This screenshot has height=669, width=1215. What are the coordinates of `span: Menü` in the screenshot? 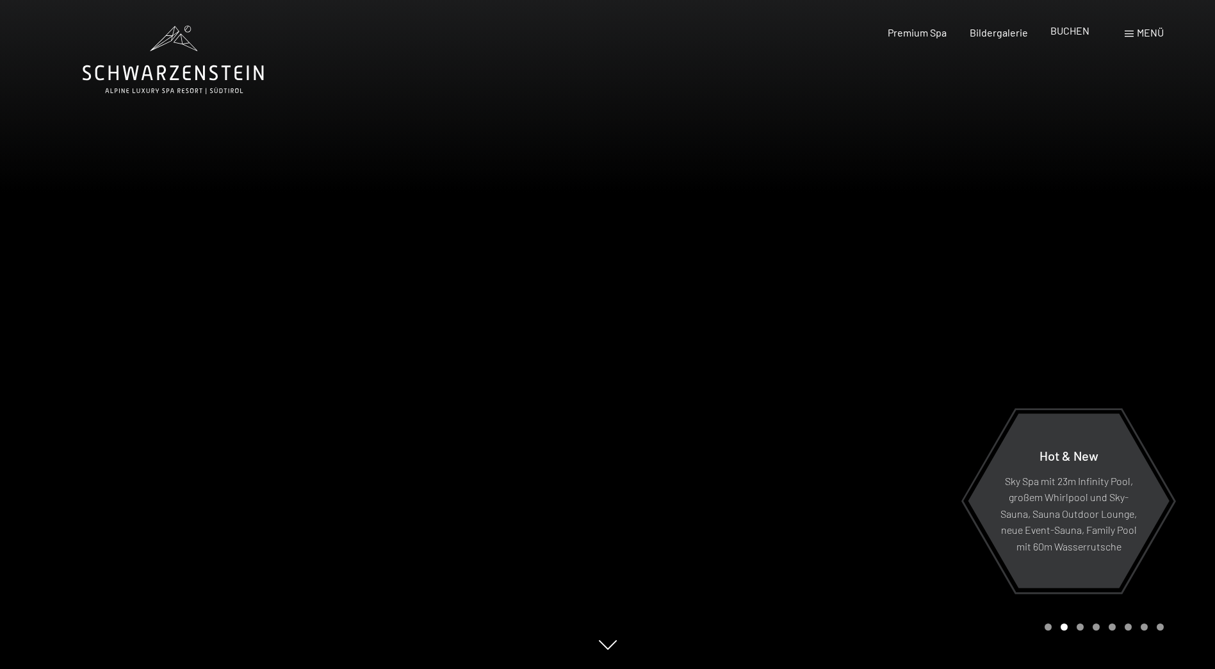 It's located at (1150, 32).